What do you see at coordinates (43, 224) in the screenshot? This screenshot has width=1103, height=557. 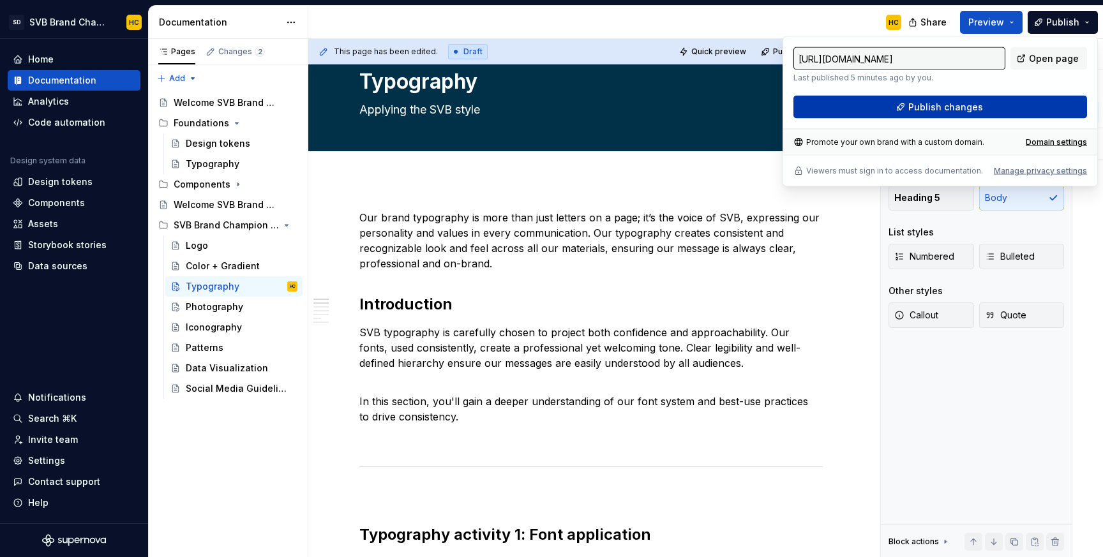 I see `div: Assets` at bounding box center [43, 224].